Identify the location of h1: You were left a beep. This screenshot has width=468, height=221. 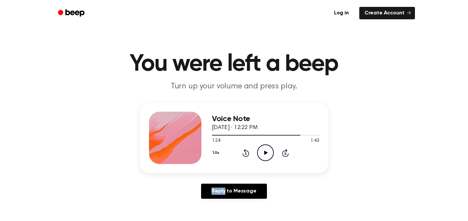
(234, 64).